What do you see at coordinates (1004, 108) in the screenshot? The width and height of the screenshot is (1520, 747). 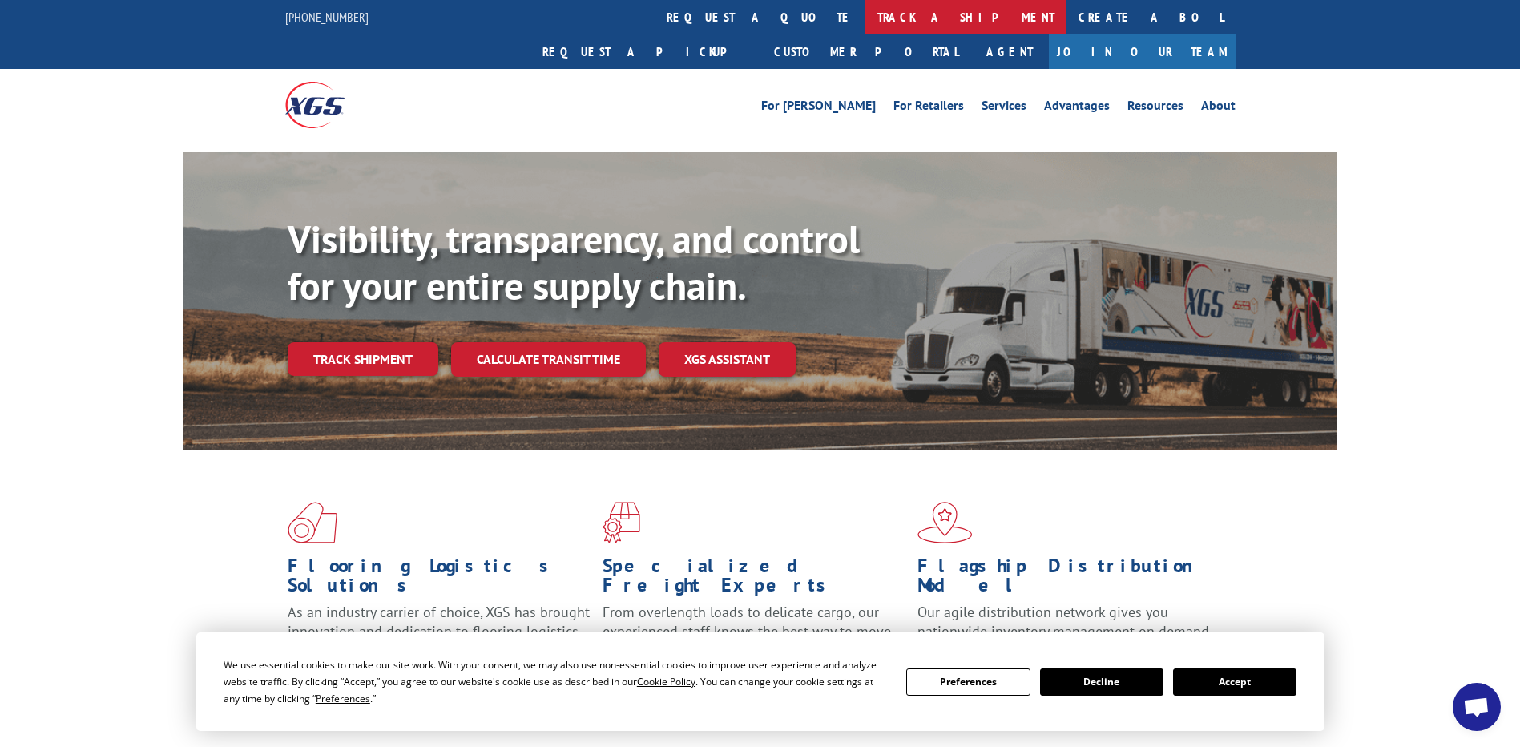 I see `a: Services` at bounding box center [1004, 108].